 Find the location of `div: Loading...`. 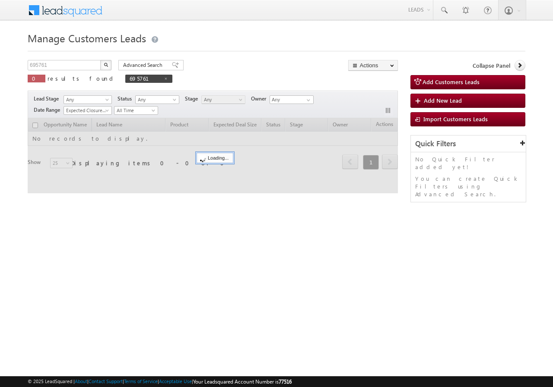

div: Loading... is located at coordinates (215, 158).